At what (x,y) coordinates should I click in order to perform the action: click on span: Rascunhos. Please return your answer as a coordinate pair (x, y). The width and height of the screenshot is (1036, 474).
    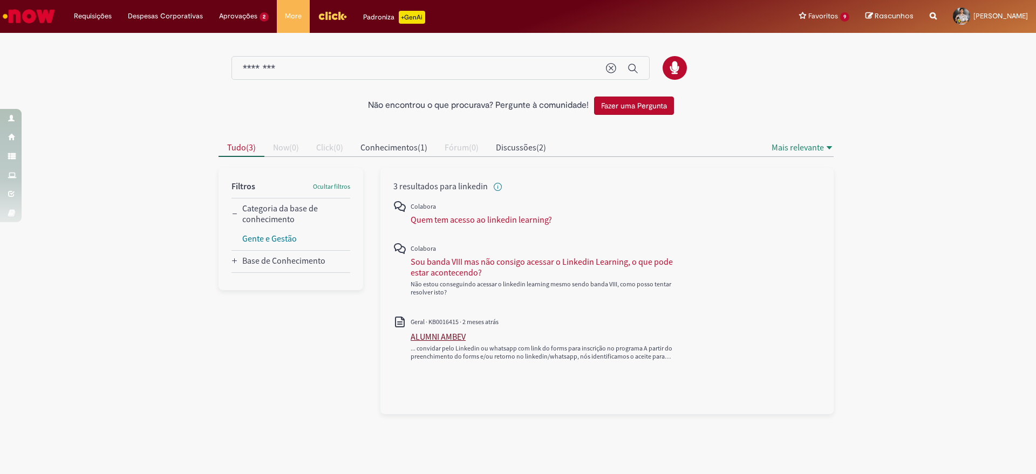
    Looking at the image, I should click on (894, 16).